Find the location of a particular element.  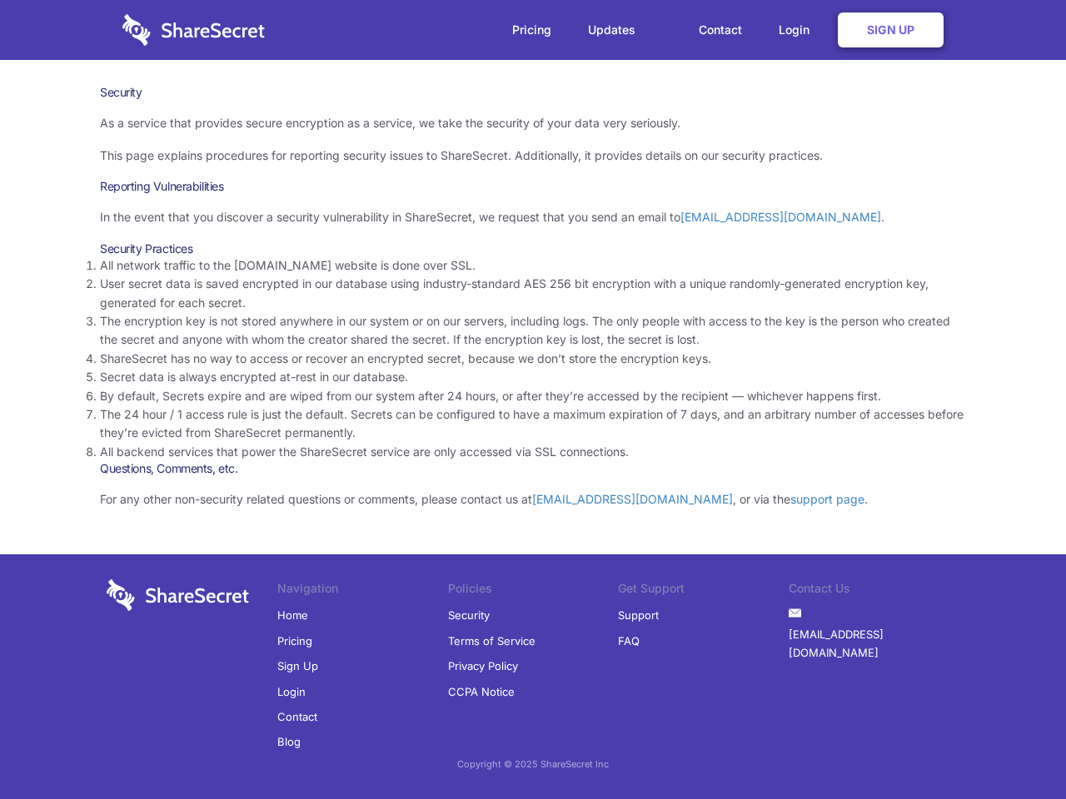

li: ShareSecret has no way to access or recover an encrypted secret, because we don’t store the encry... is located at coordinates (533, 359).